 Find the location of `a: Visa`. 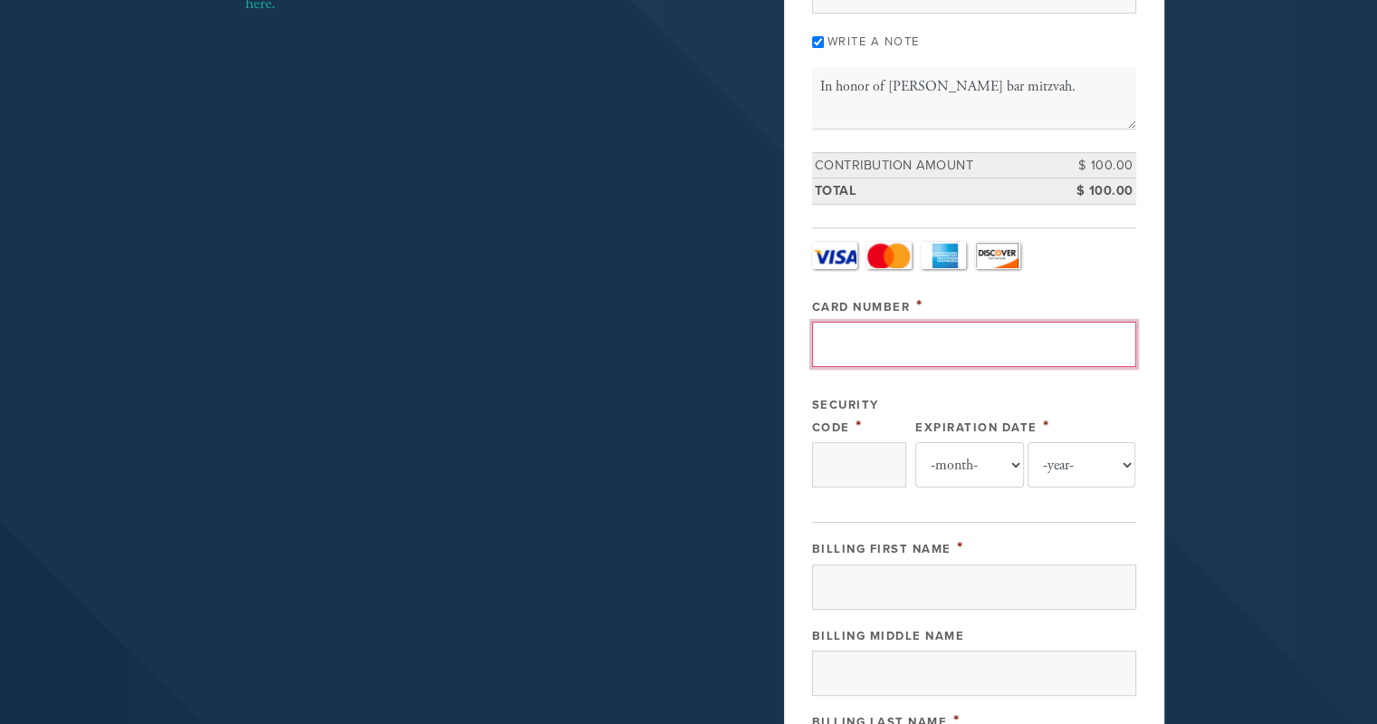

a: Visa is located at coordinates (835, 255).